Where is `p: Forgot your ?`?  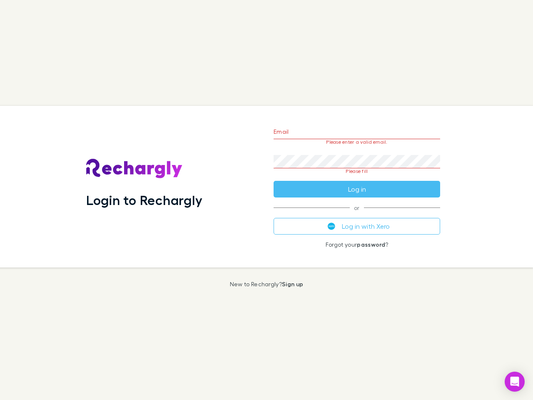 p: Forgot your ? is located at coordinates (357, 244).